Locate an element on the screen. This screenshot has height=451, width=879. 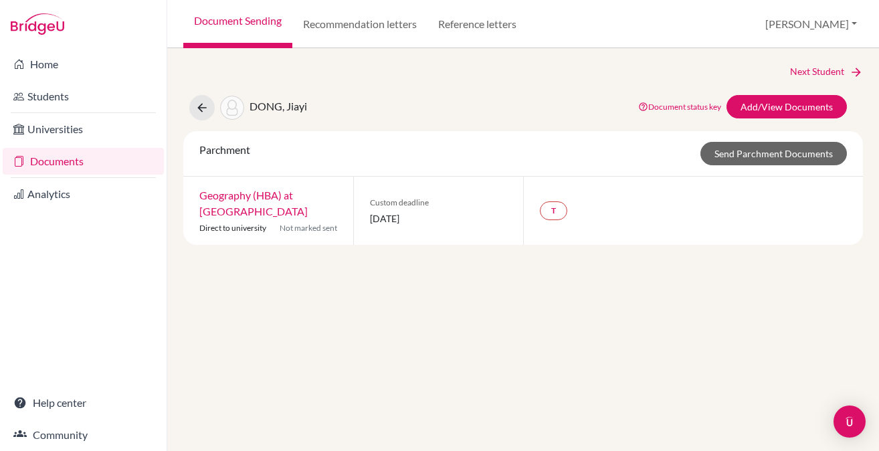
a: Next Student is located at coordinates (826, 72).